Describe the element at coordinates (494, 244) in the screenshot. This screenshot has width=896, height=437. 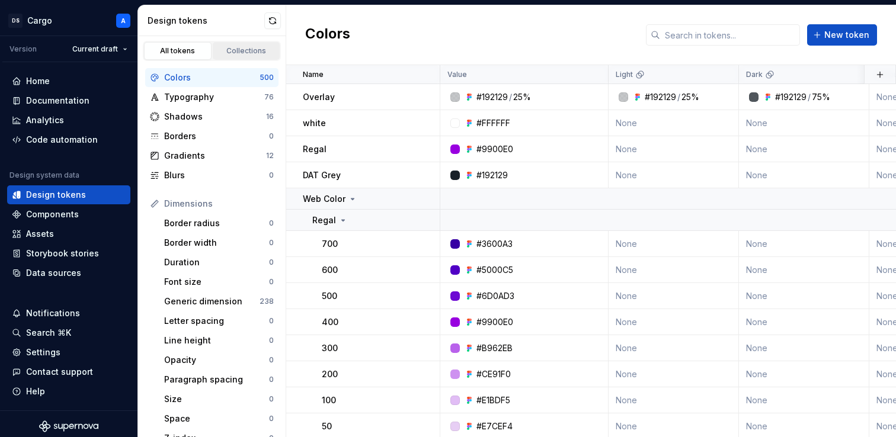
I see `div: #3600A3` at that location.